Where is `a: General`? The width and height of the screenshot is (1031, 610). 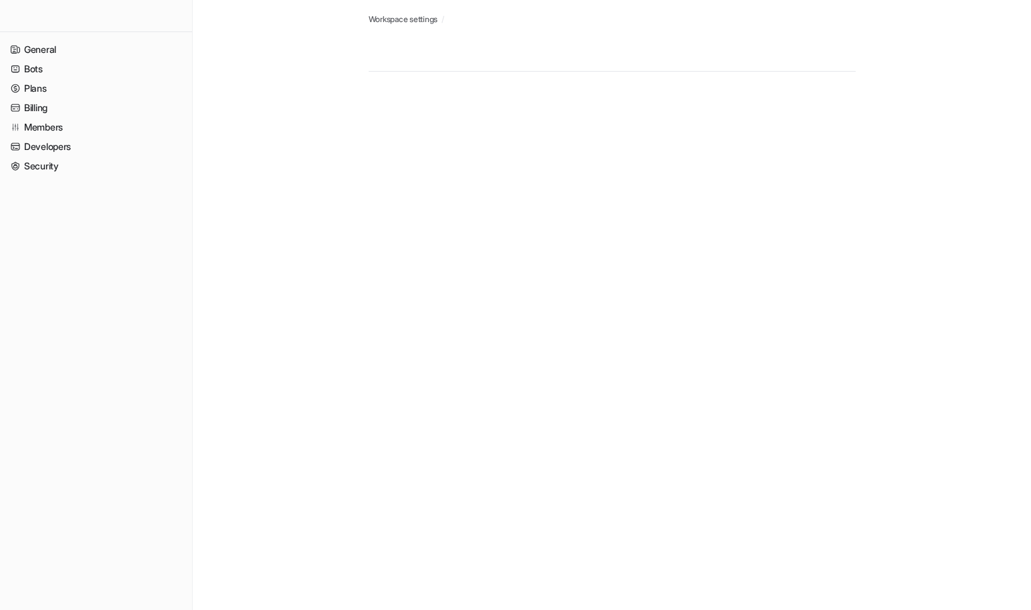
a: General is located at coordinates (96, 50).